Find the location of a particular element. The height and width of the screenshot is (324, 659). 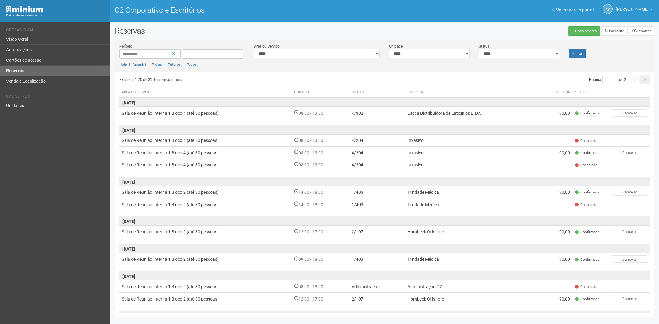

font: Trindade Médica is located at coordinates (423, 205).